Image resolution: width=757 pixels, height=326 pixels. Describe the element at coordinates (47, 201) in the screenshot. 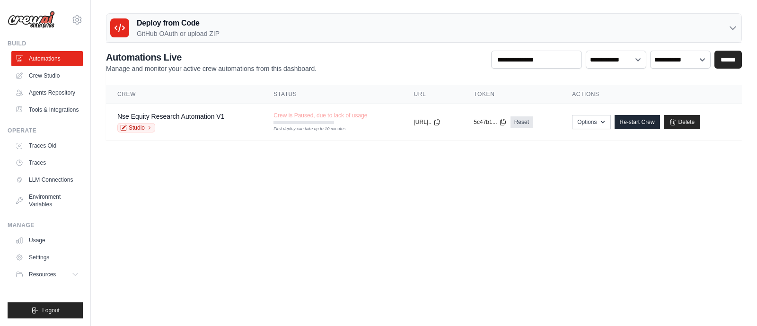

I see `a: Environment Variables` at that location.